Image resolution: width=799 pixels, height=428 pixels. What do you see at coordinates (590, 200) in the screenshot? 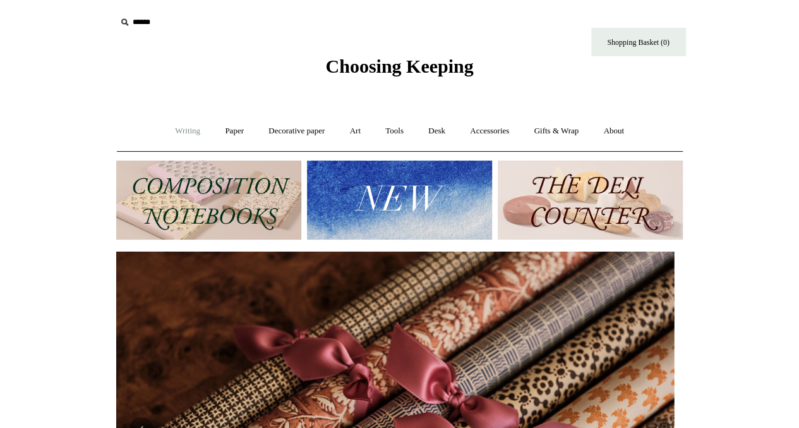
I see `img: The Deli Counter` at bounding box center [590, 200].